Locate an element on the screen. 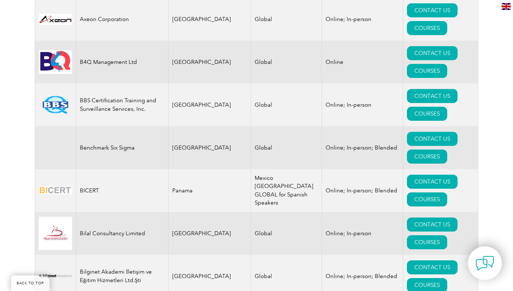  img: 2f91f213-be97-eb11-b1ac-00224815388c-logo.jpg is located at coordinates (55, 234).